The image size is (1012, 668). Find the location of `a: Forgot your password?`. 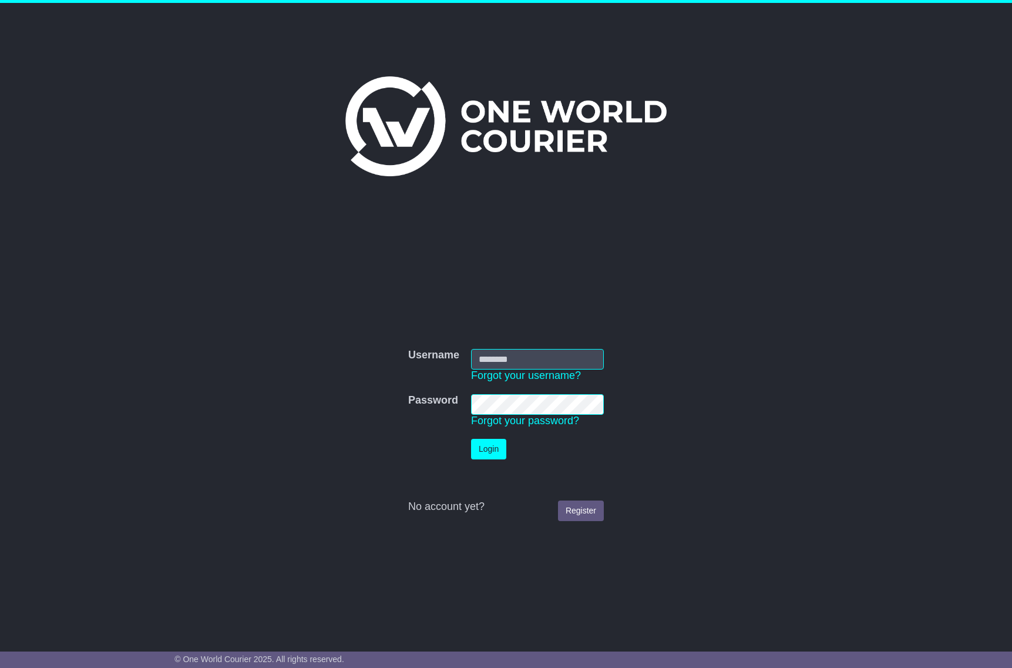

a: Forgot your password? is located at coordinates (525, 420).